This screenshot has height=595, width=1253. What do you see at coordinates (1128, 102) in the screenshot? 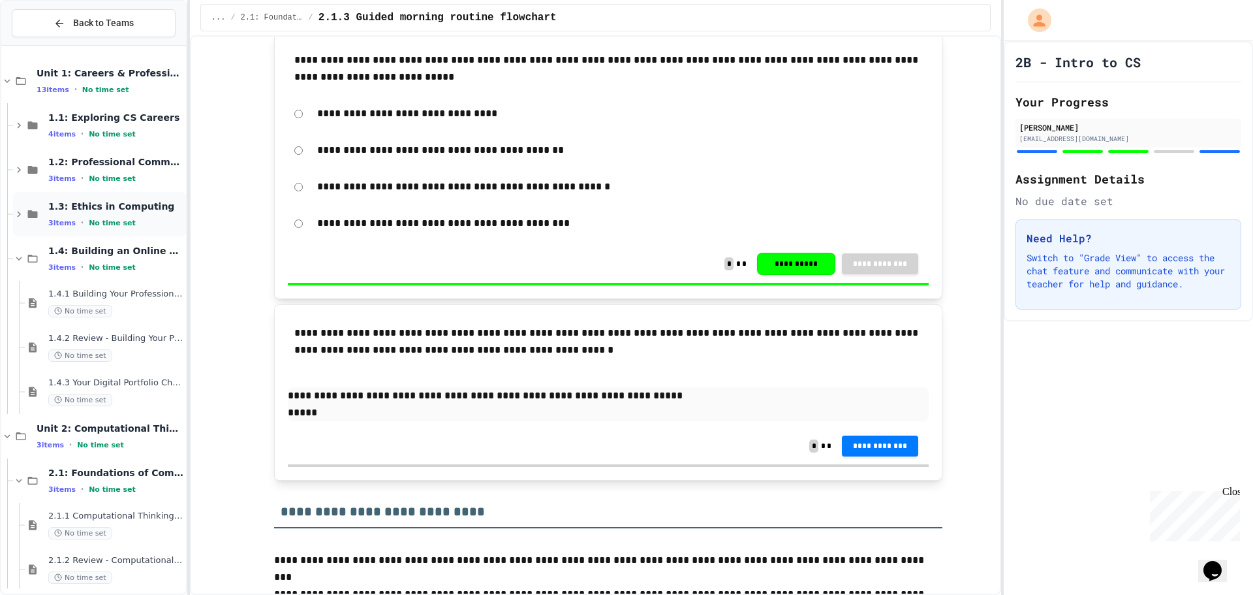
I see `h2: Your Progress` at bounding box center [1128, 102].